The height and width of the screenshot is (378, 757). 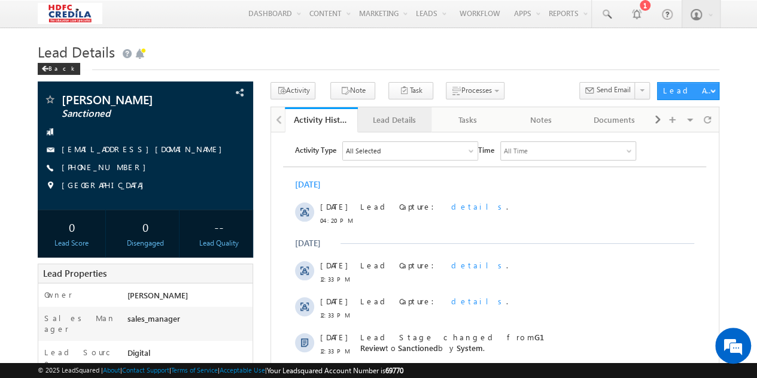 What do you see at coordinates (80, 323) in the screenshot?
I see `label: Sales Manager` at bounding box center [80, 323].